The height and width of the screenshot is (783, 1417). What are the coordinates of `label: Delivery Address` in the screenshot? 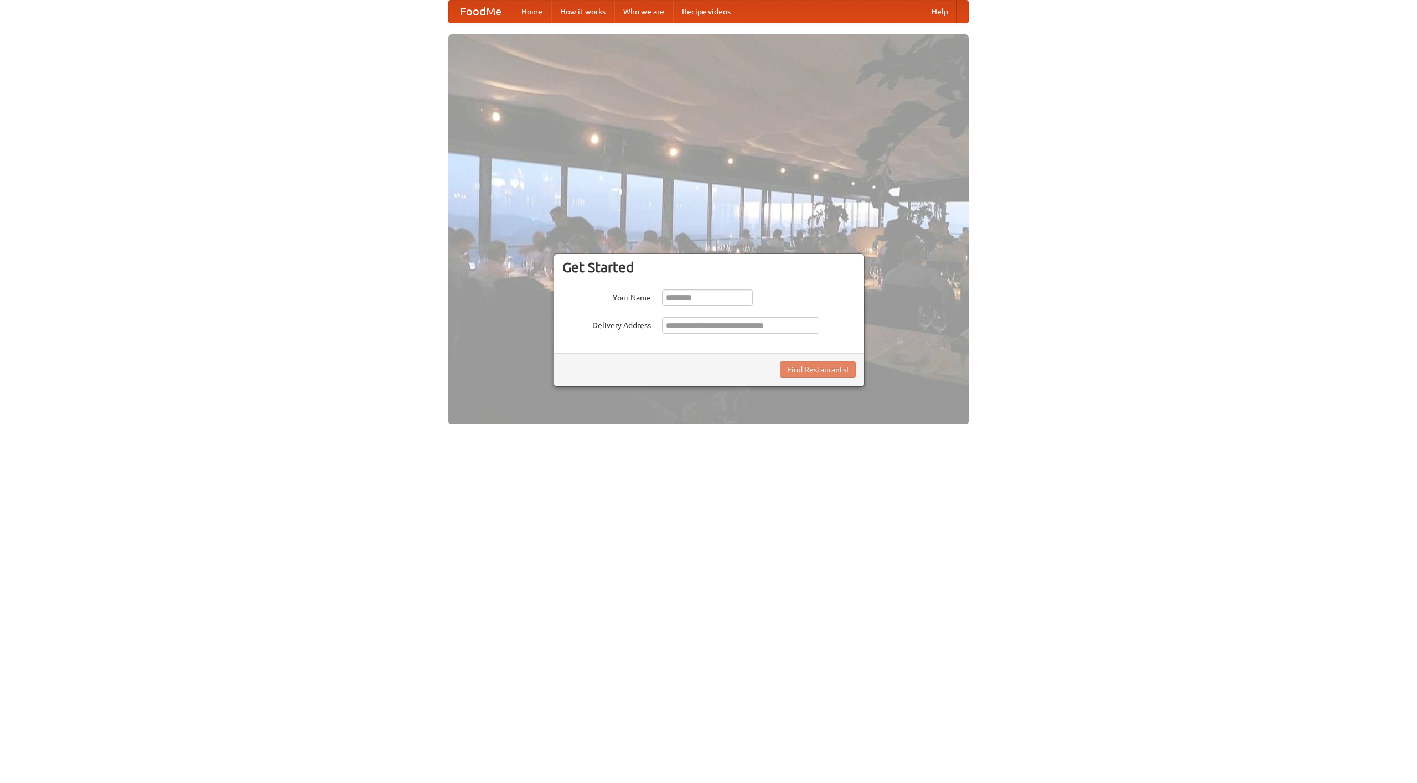 It's located at (607, 324).